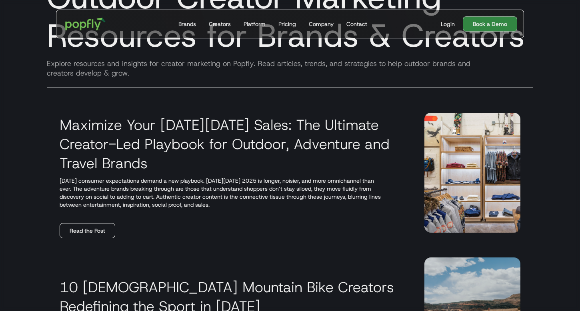  I want to click on div: Login, so click(447, 24).